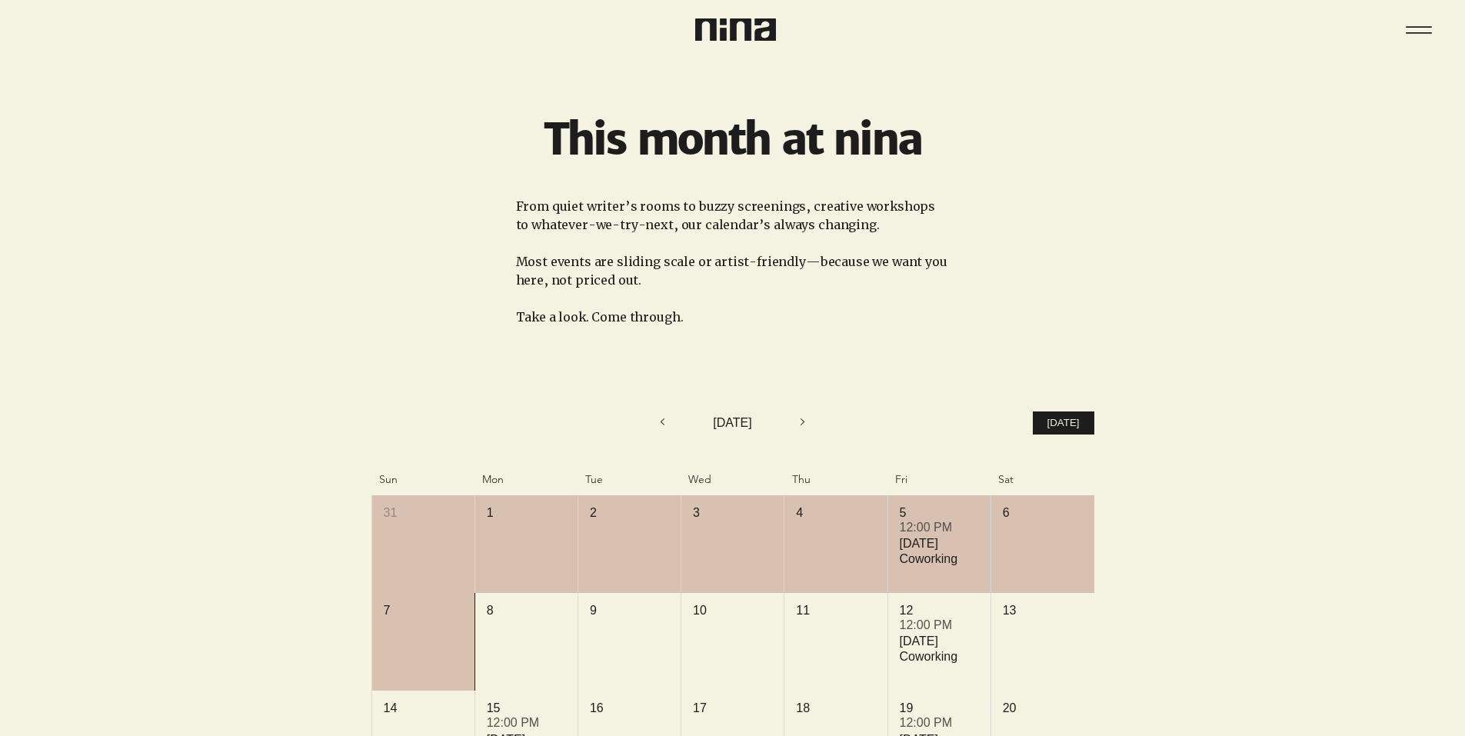 This screenshot has height=736, width=1465. What do you see at coordinates (803, 423) in the screenshot?
I see `button: Next month` at bounding box center [803, 423].